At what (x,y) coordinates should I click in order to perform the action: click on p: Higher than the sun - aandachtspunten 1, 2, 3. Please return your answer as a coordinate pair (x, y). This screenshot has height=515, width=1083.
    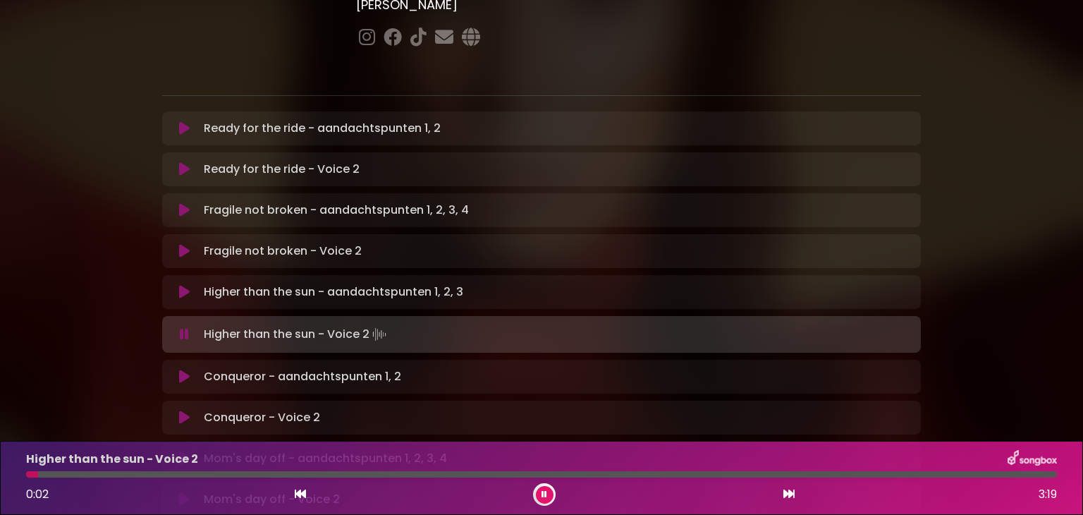
    Looking at the image, I should click on (333, 292).